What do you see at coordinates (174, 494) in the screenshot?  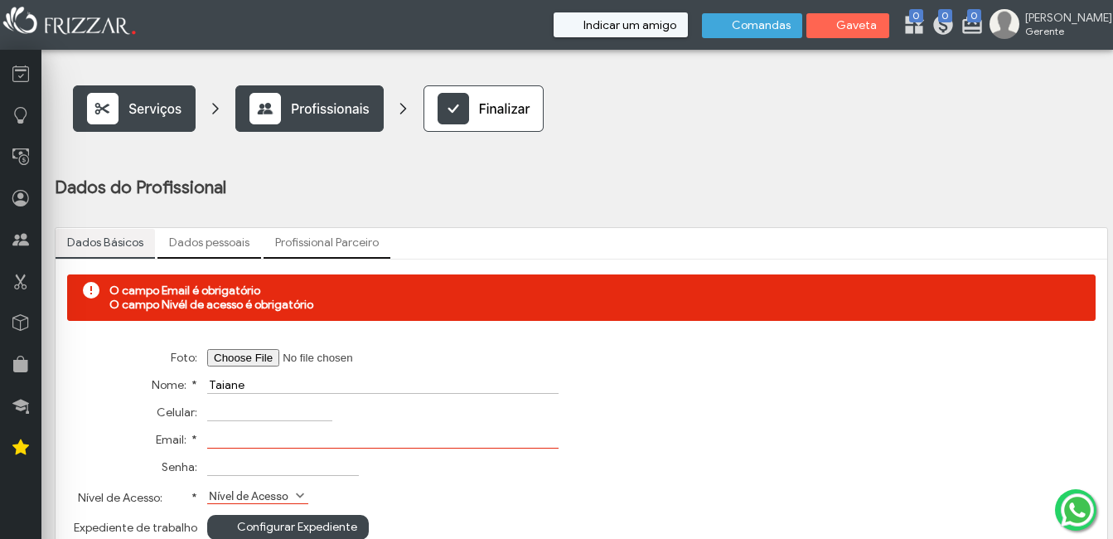 I see `button: Nível de Acesso:*` at bounding box center [174, 494].